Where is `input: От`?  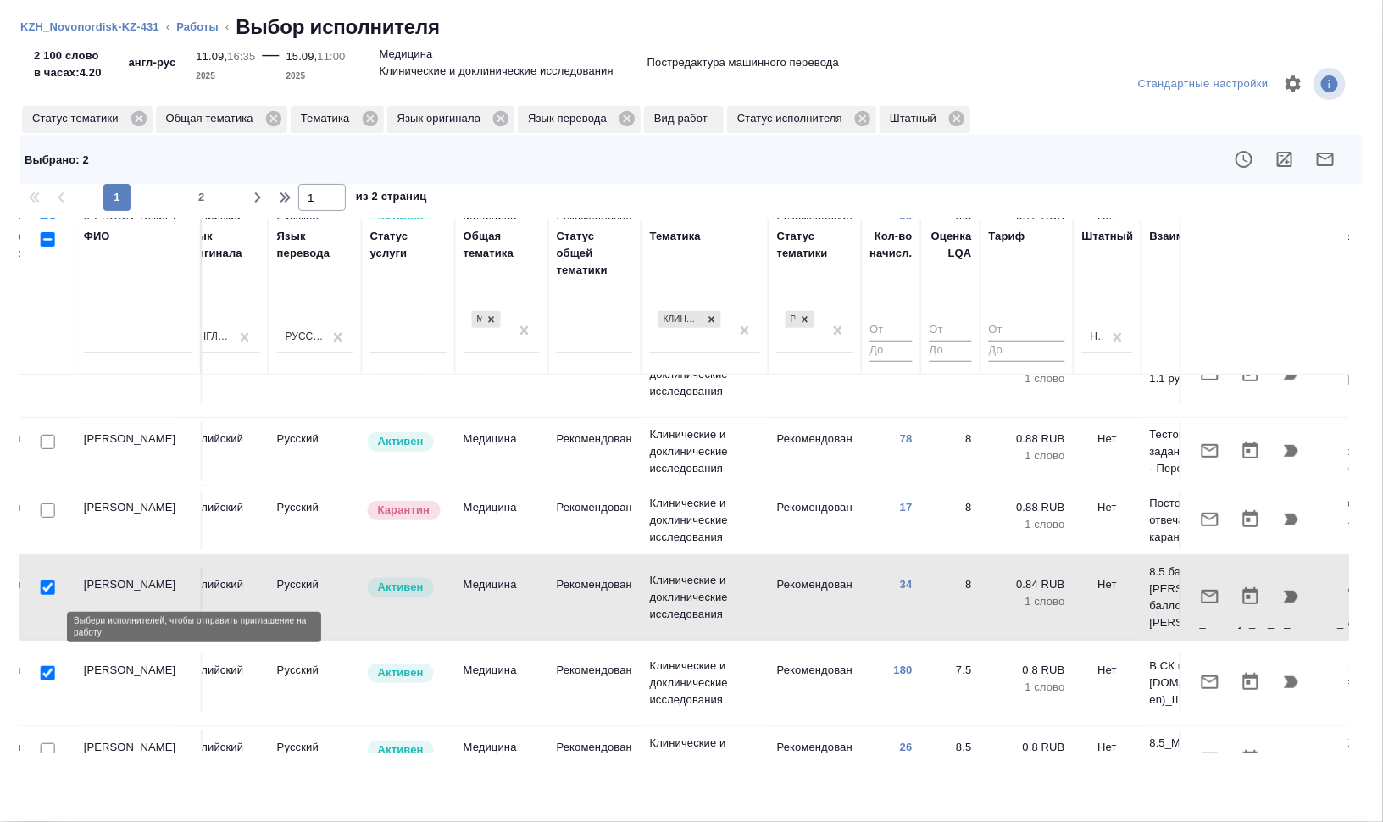
input: От is located at coordinates (892, 331).